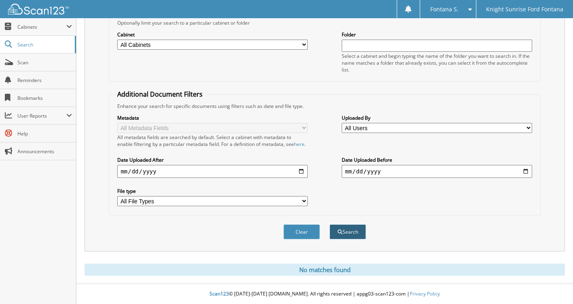 Image resolution: width=573 pixels, height=304 pixels. I want to click on div: Chat Widget, so click(553, 285).